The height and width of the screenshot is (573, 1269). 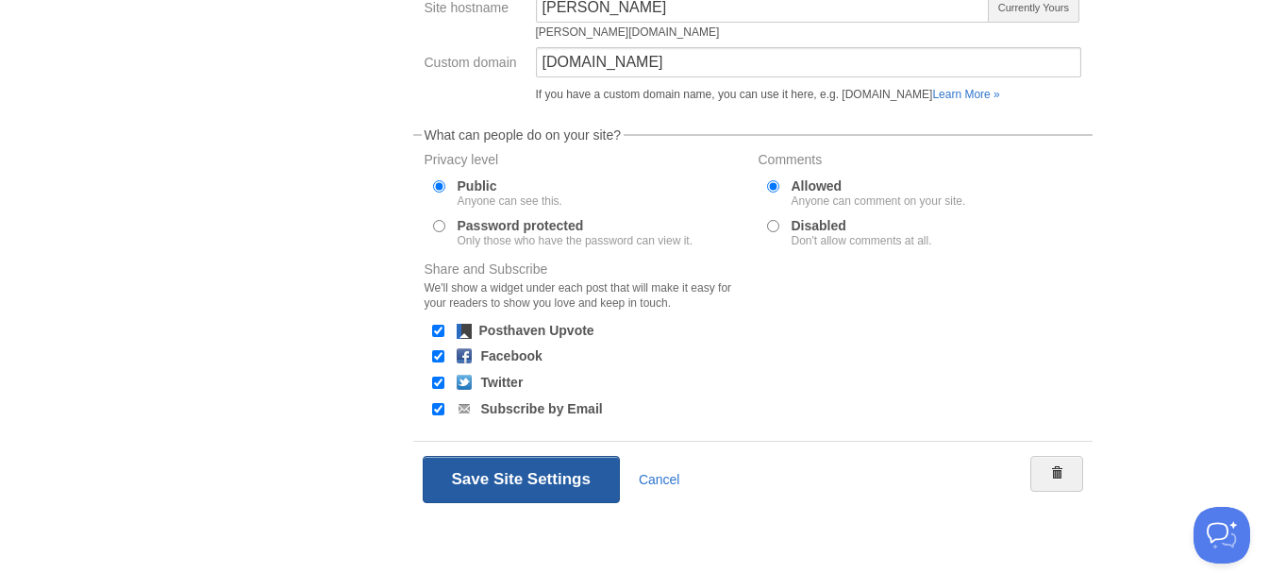 What do you see at coordinates (542, 409) in the screenshot?
I see `label: Subscribe by Email` at bounding box center [542, 409].